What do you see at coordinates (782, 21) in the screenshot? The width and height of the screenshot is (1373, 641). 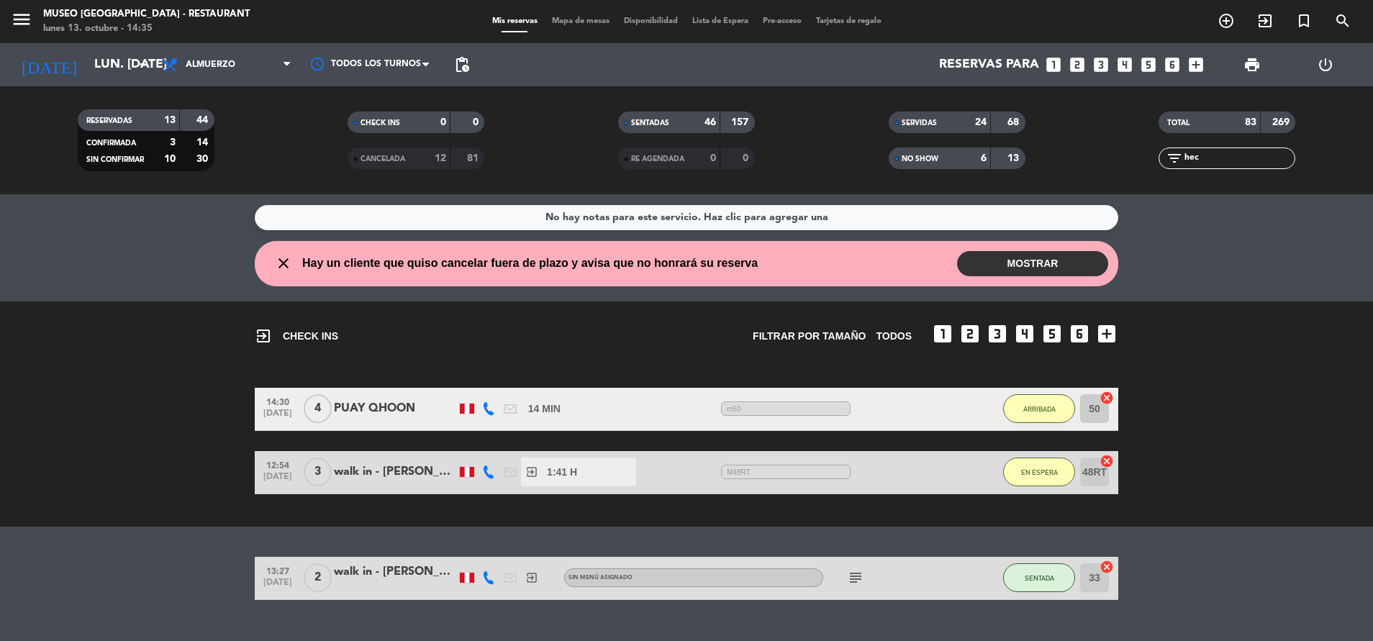 I see `span: Pre-acceso` at bounding box center [782, 21].